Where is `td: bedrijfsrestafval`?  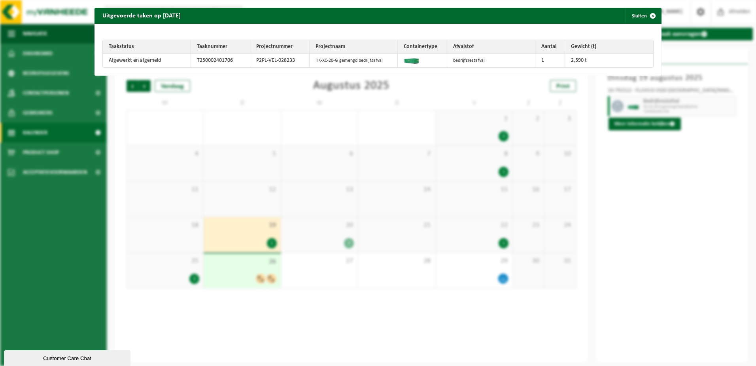
td: bedrijfsrestafval is located at coordinates (491, 61).